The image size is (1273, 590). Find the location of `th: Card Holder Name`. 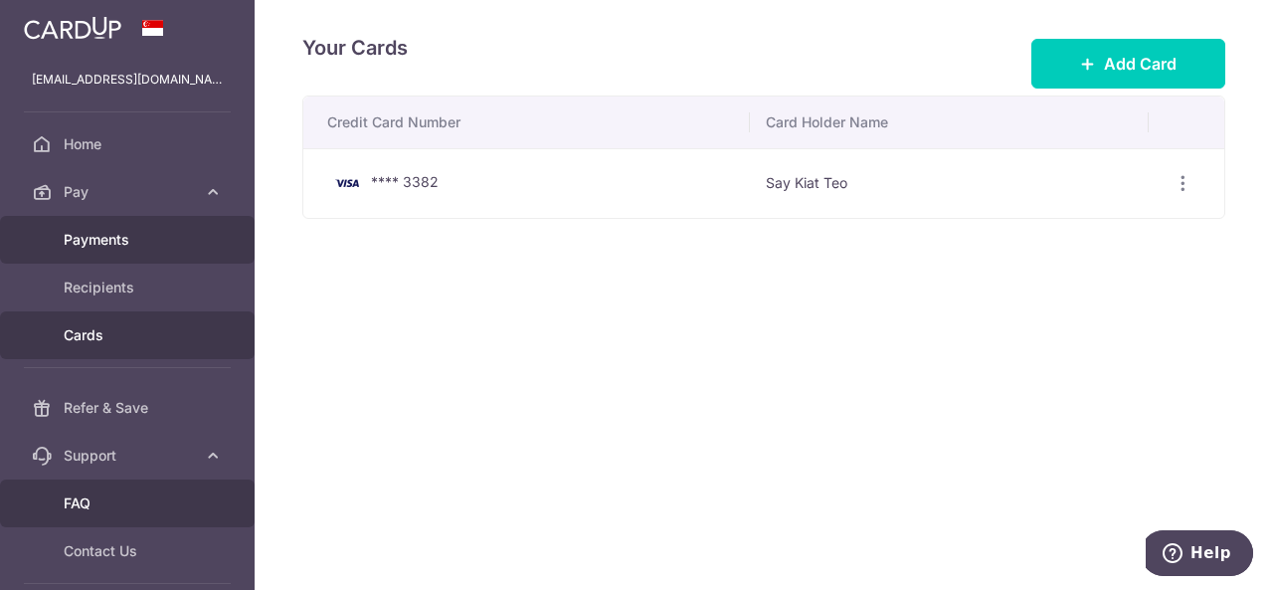

th: Card Holder Name is located at coordinates (948, 122).